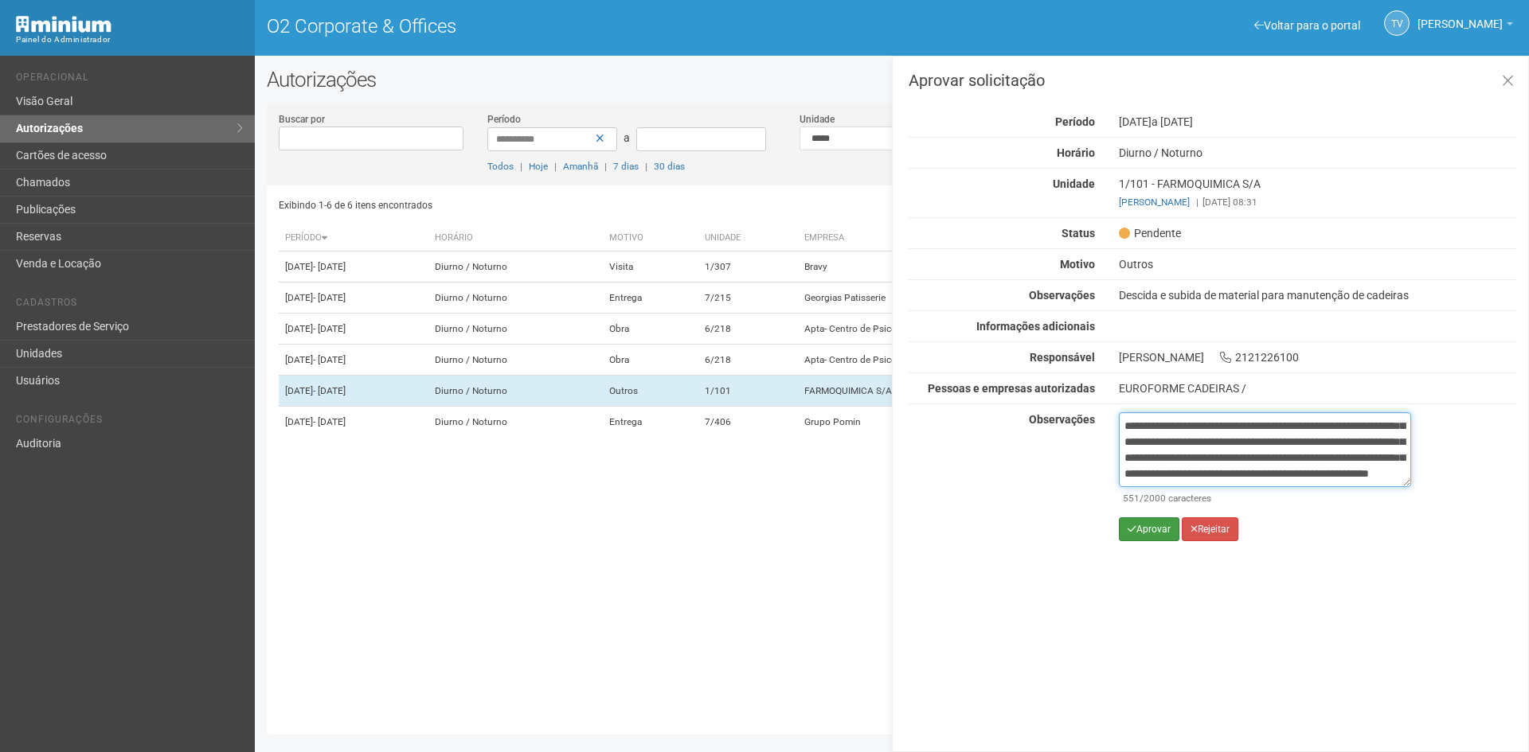 This screenshot has height=752, width=1529. I want to click on span: Pendente, so click(1150, 233).